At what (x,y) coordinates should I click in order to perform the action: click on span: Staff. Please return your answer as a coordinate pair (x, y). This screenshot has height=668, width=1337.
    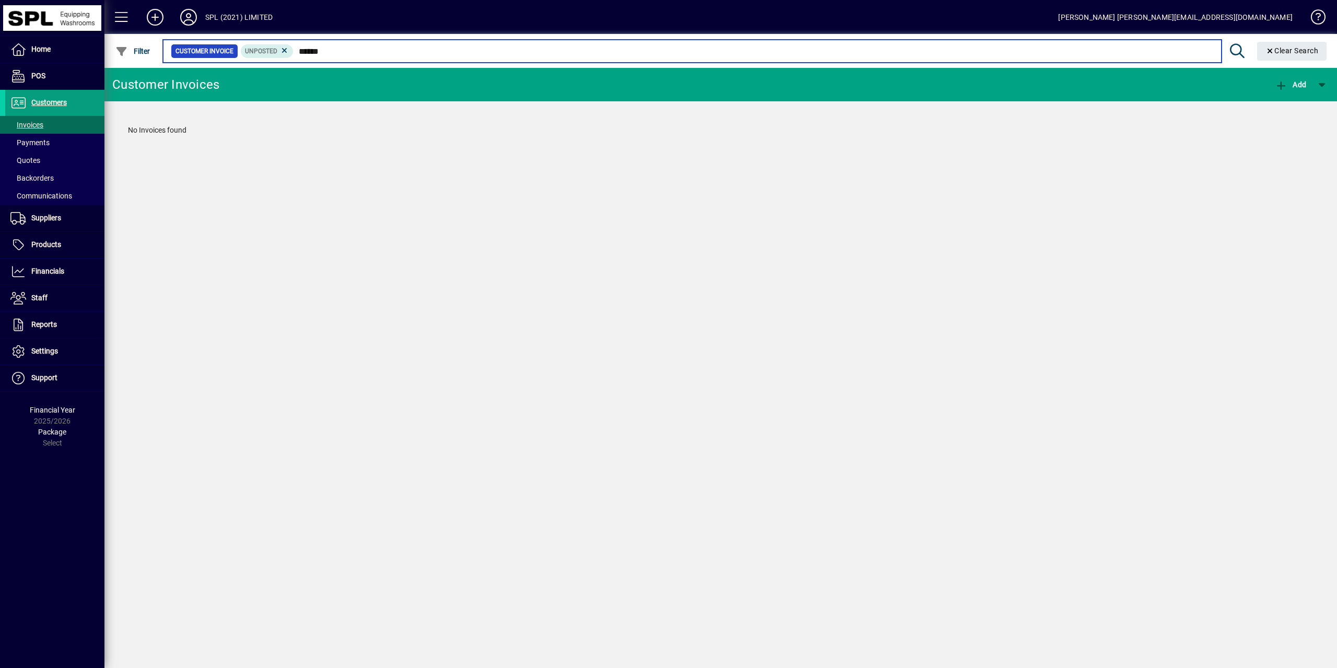
    Looking at the image, I should click on (39, 298).